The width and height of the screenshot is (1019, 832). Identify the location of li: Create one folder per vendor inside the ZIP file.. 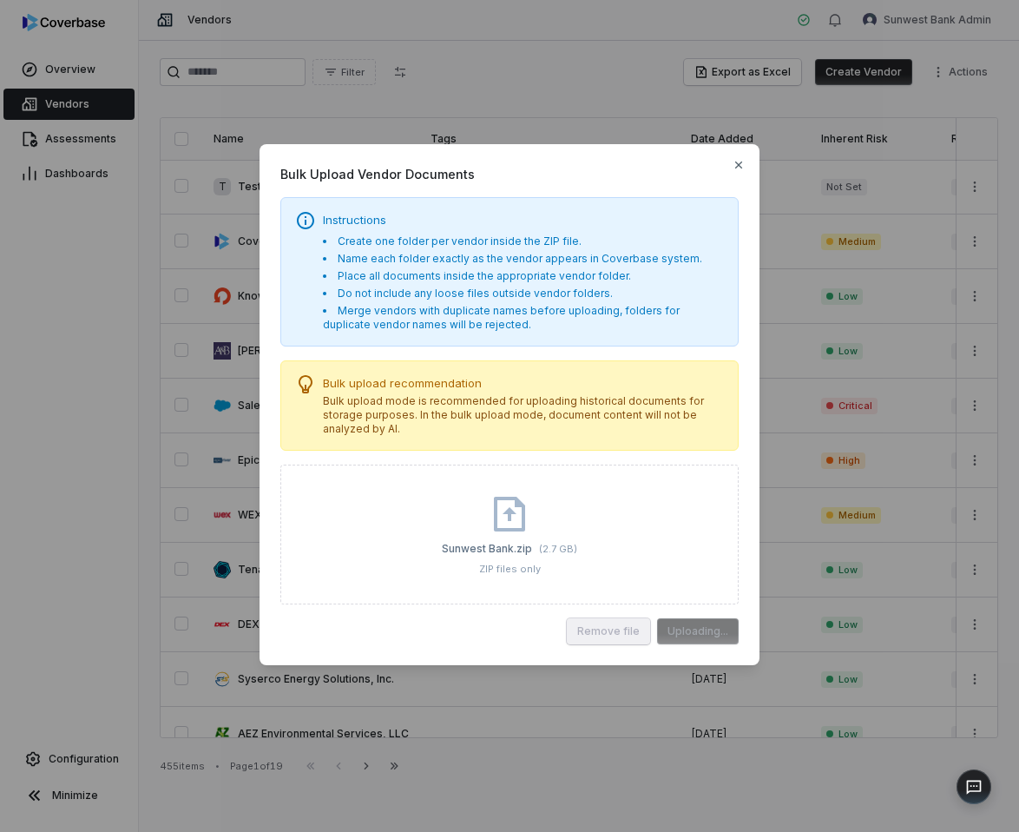
(524, 241).